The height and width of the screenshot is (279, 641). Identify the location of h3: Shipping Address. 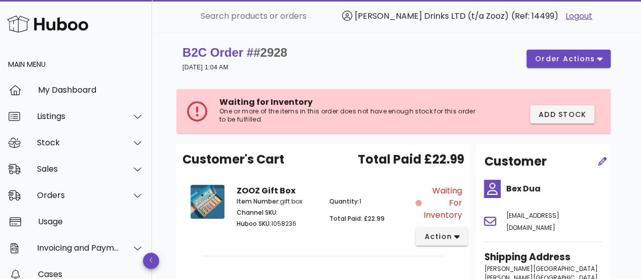
(543, 257).